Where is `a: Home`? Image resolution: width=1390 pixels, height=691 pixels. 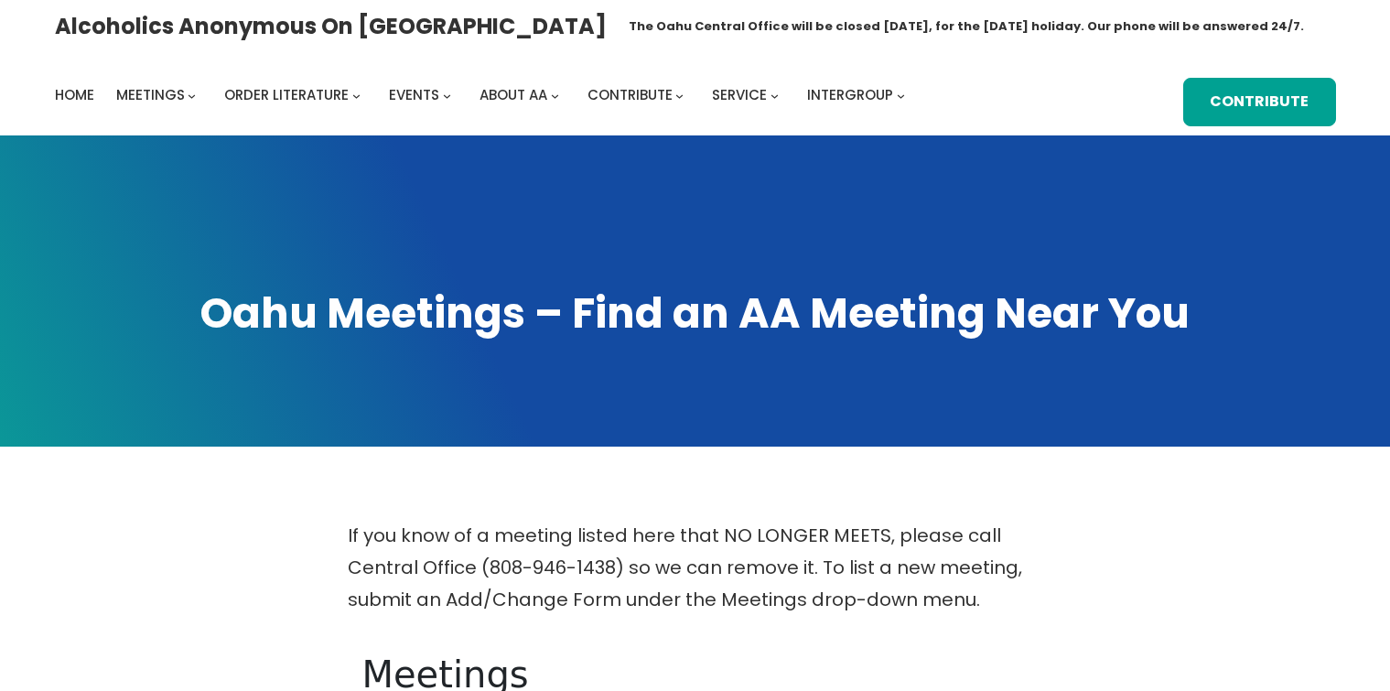 a: Home is located at coordinates (74, 95).